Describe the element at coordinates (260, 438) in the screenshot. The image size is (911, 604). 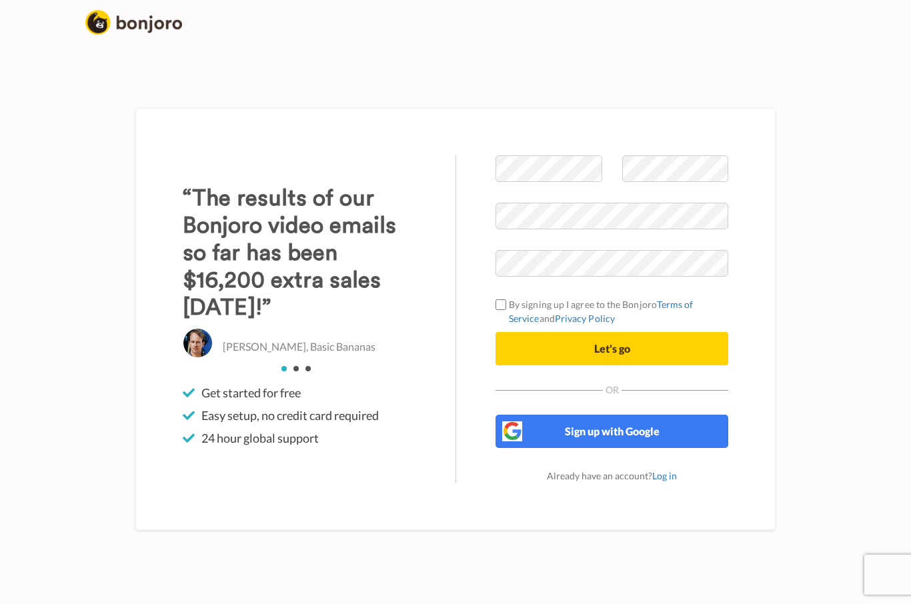
I see `span: 24 hour global support` at that location.